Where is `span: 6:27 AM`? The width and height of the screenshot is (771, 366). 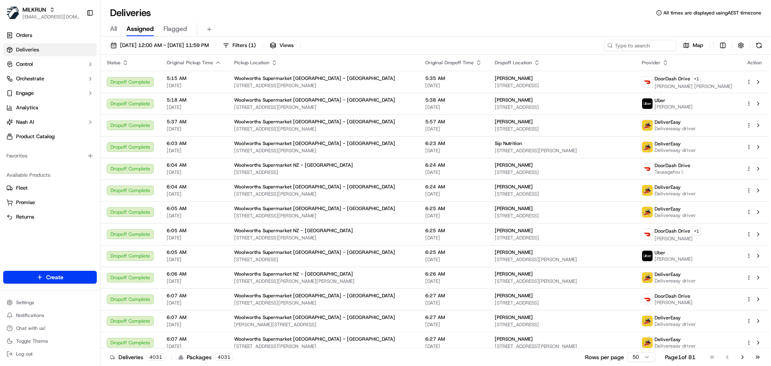 span: 6:27 AM is located at coordinates (453, 339).